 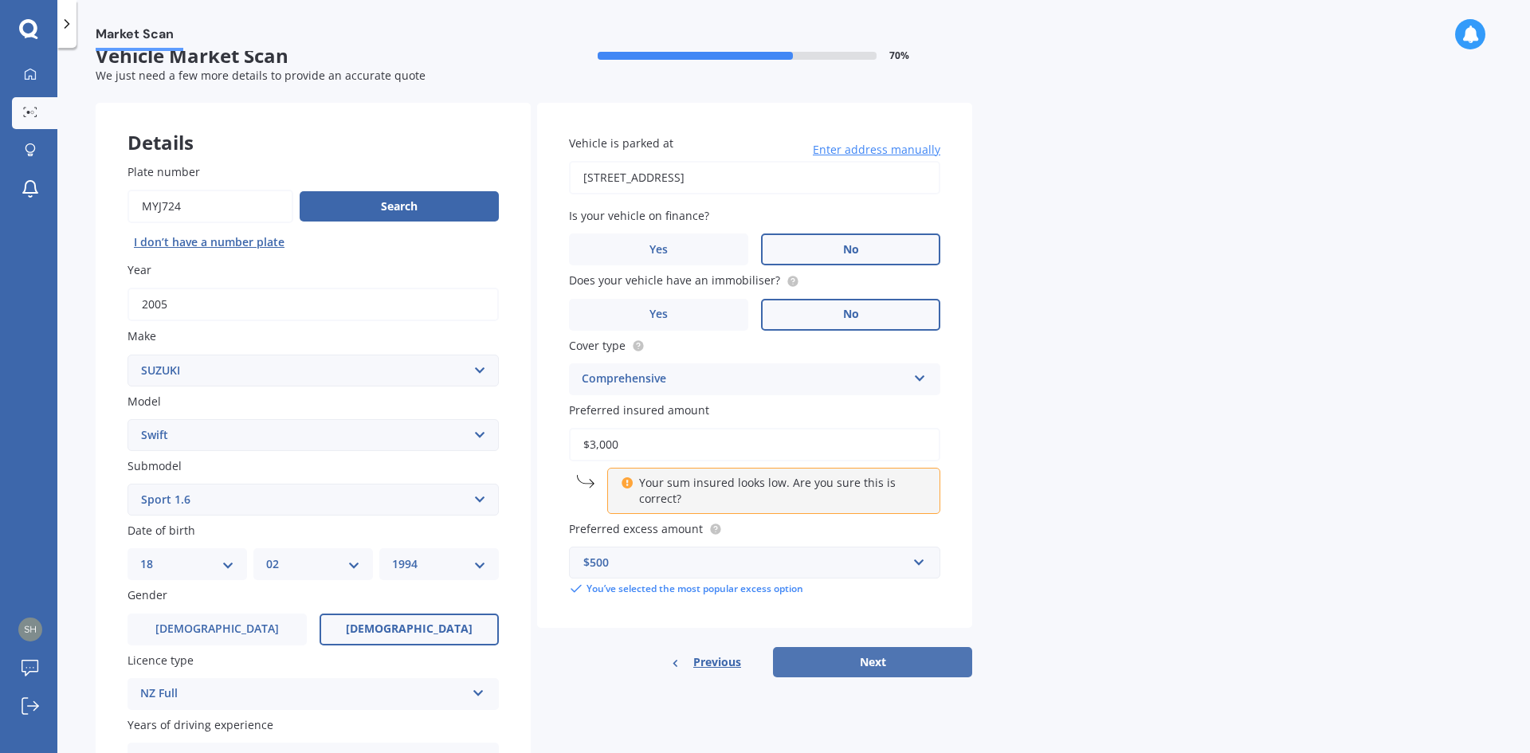 I want to click on span: Preferred excess amount, so click(x=636, y=528).